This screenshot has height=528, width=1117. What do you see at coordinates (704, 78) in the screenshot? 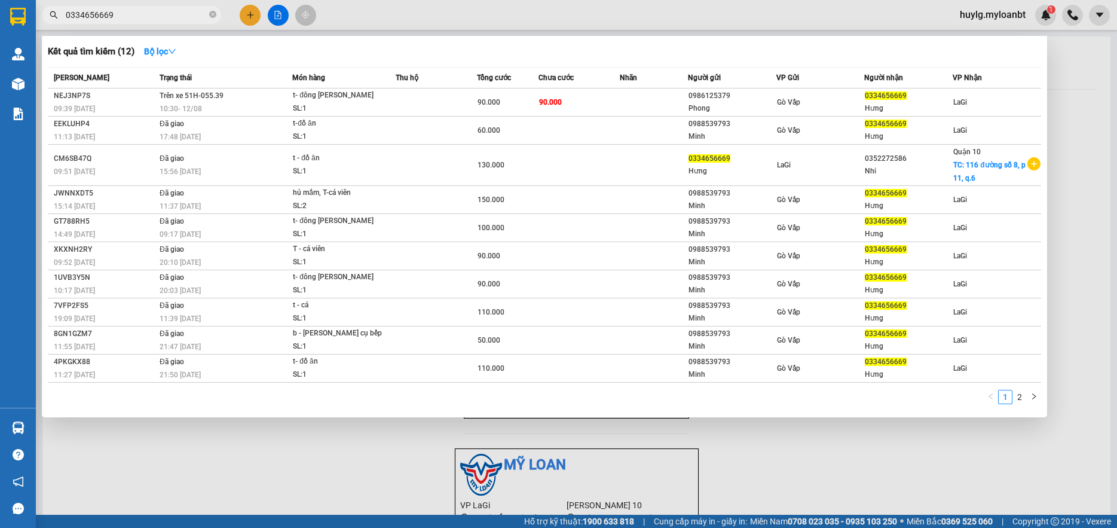
I see `span: Người gửi` at bounding box center [704, 78].